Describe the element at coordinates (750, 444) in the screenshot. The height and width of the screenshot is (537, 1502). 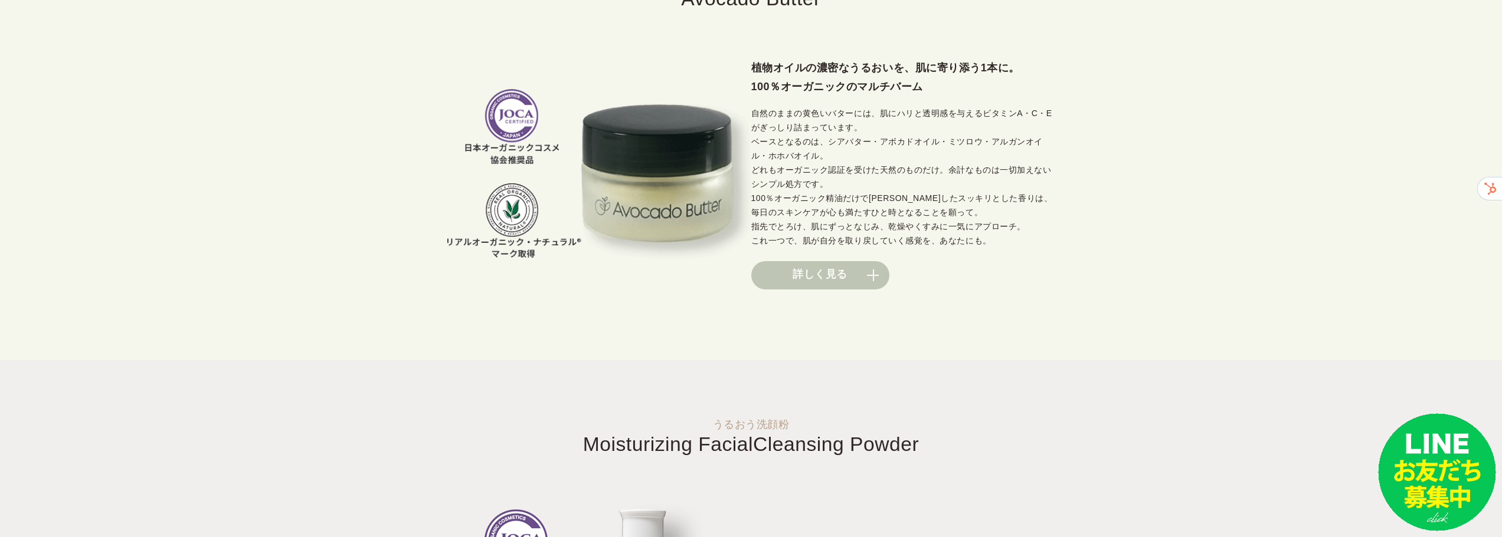
I see `span: Moisturizing Facial Cleansing Powder` at that location.